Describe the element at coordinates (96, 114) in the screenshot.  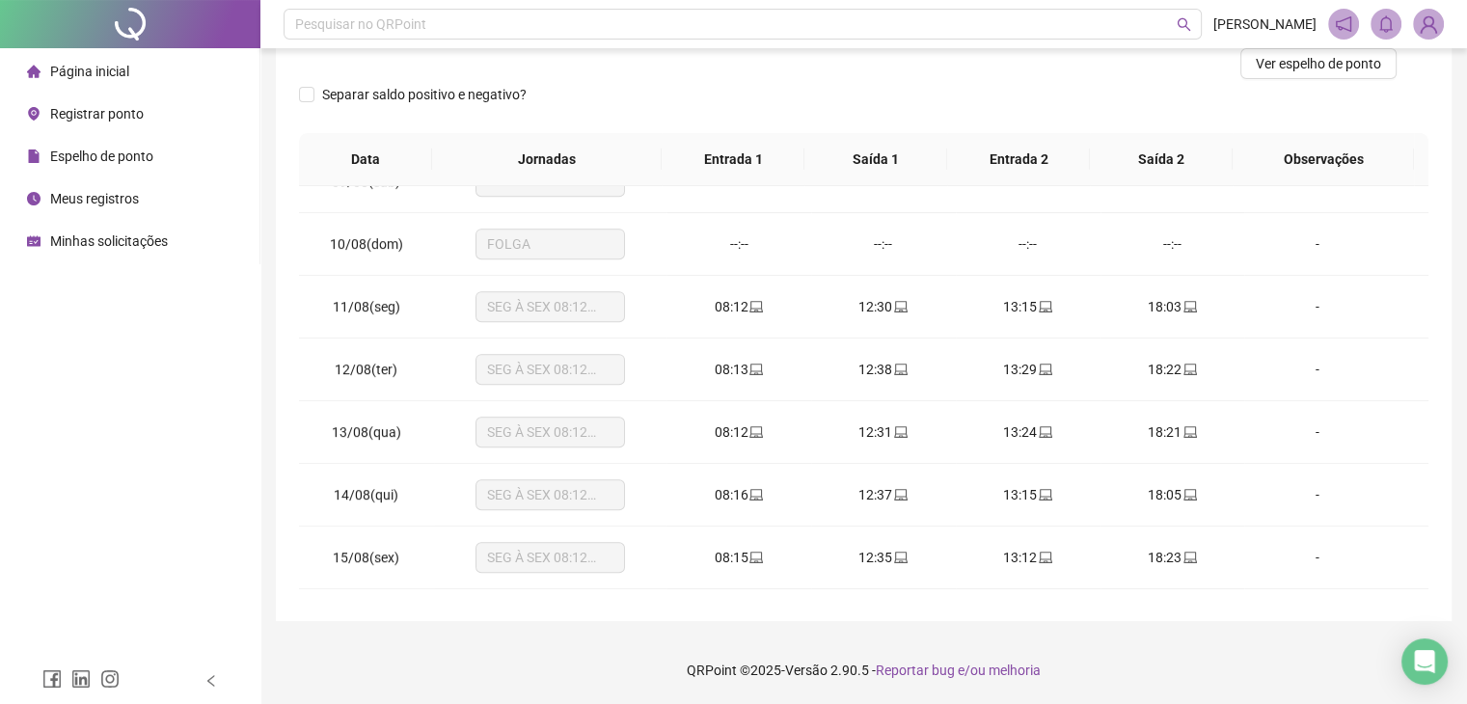
I see `span: Registrar ponto` at that location.